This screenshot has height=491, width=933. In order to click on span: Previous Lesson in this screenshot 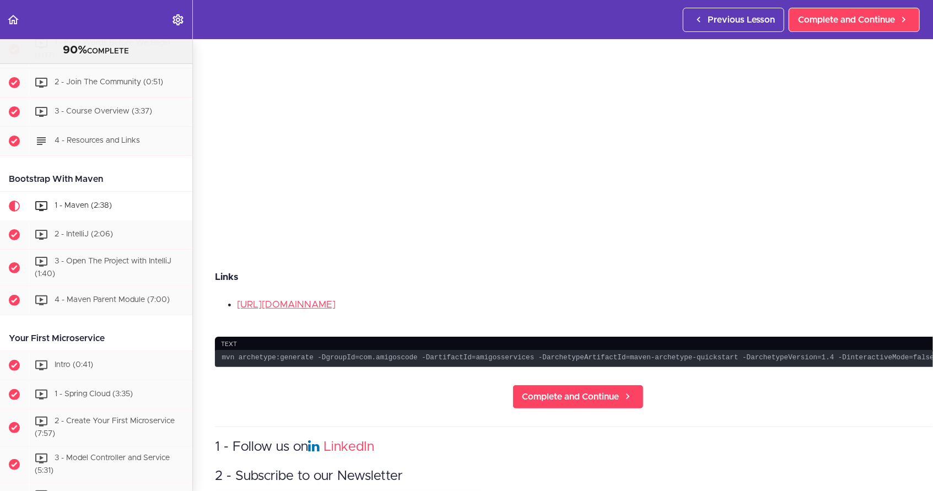, I will do `click(741, 20)`.